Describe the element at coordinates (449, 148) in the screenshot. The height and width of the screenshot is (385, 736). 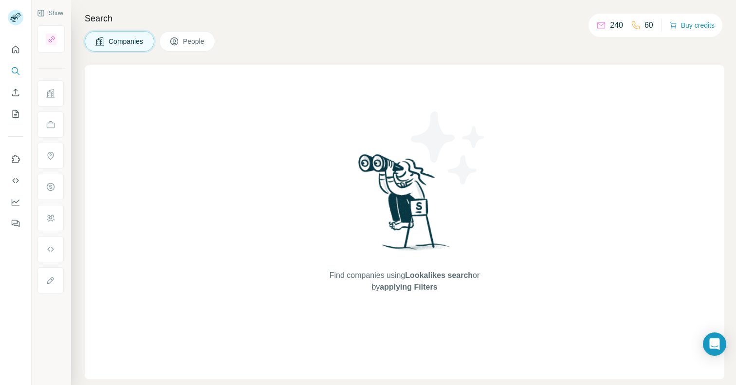
I see `img: Surfe Illustration - Stars` at that location.